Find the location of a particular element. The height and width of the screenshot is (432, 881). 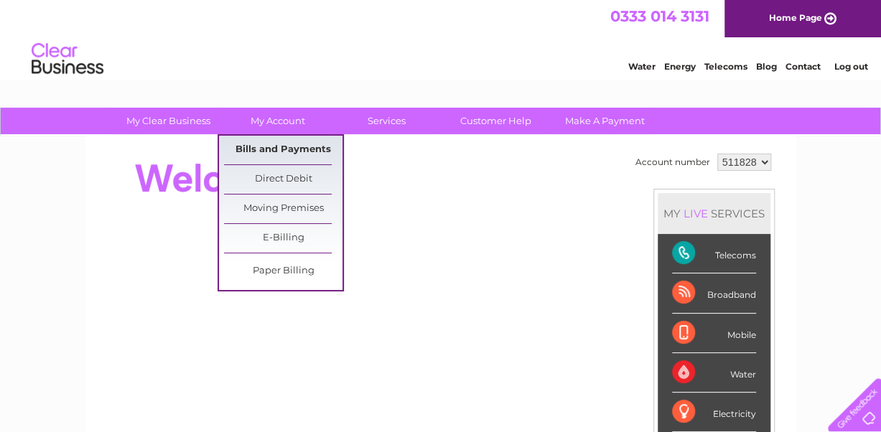

div: MY SERVICES is located at coordinates (713, 213).